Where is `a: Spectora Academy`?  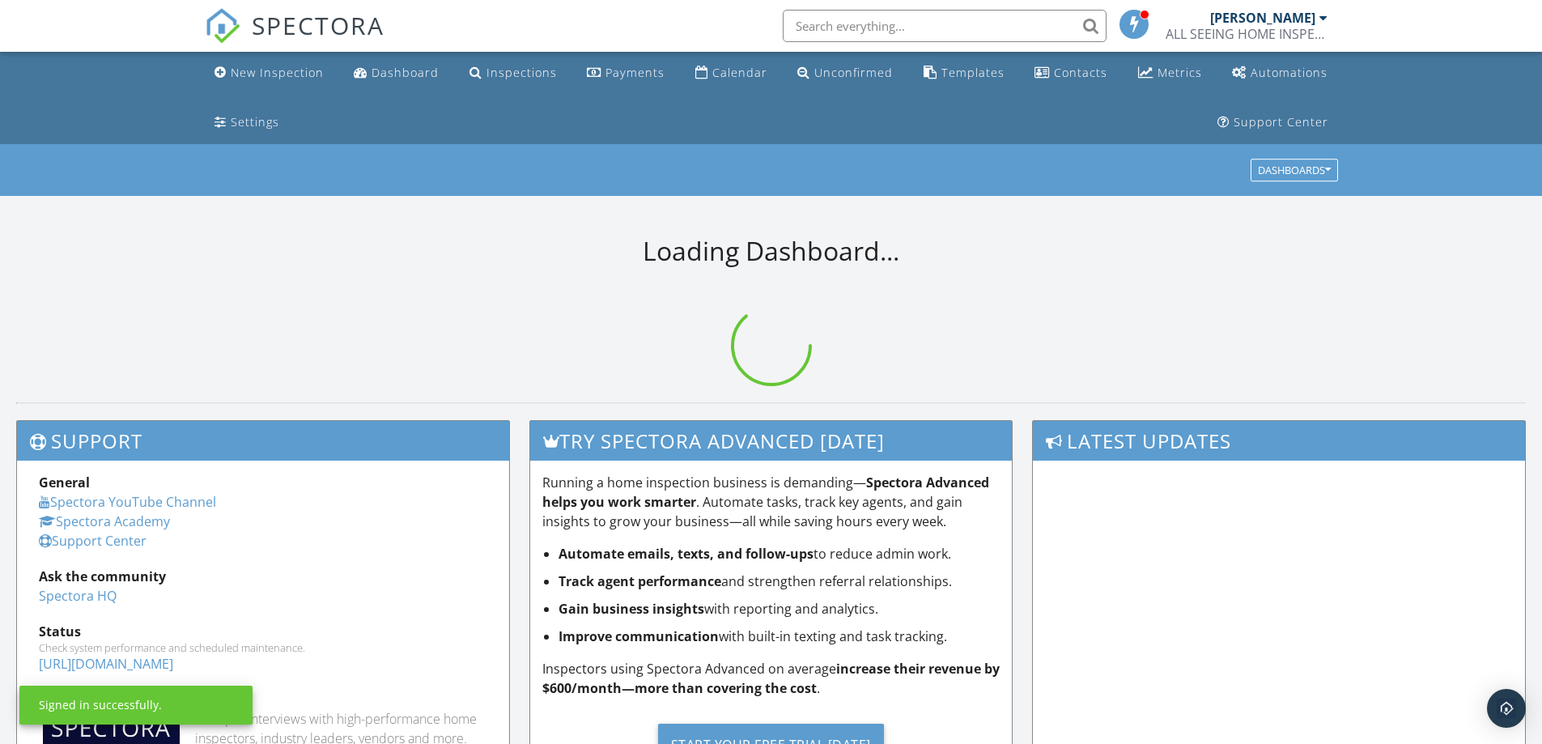 a: Spectora Academy is located at coordinates (104, 521).